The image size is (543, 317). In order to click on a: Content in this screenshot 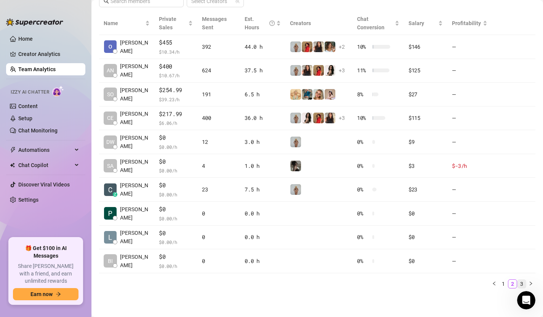, I will do `click(28, 106)`.